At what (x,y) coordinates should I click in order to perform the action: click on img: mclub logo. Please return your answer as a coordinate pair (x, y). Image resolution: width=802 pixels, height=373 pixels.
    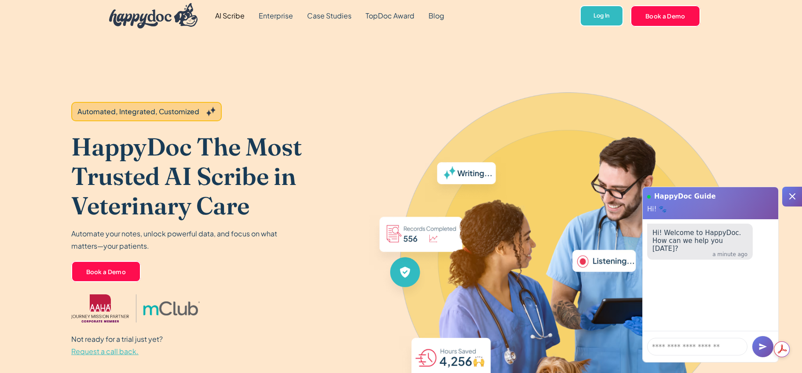
    Looking at the image, I should click on (171, 309).